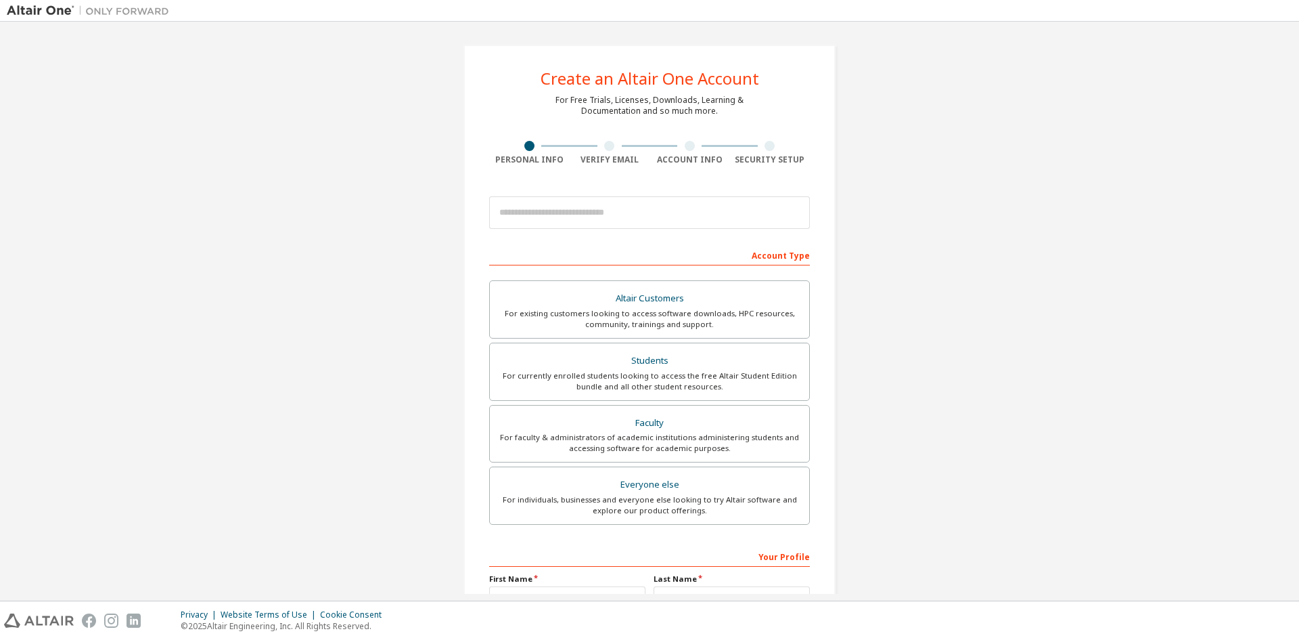 This screenshot has height=640, width=1299. I want to click on div: Create an Altair One Account, so click(650, 79).